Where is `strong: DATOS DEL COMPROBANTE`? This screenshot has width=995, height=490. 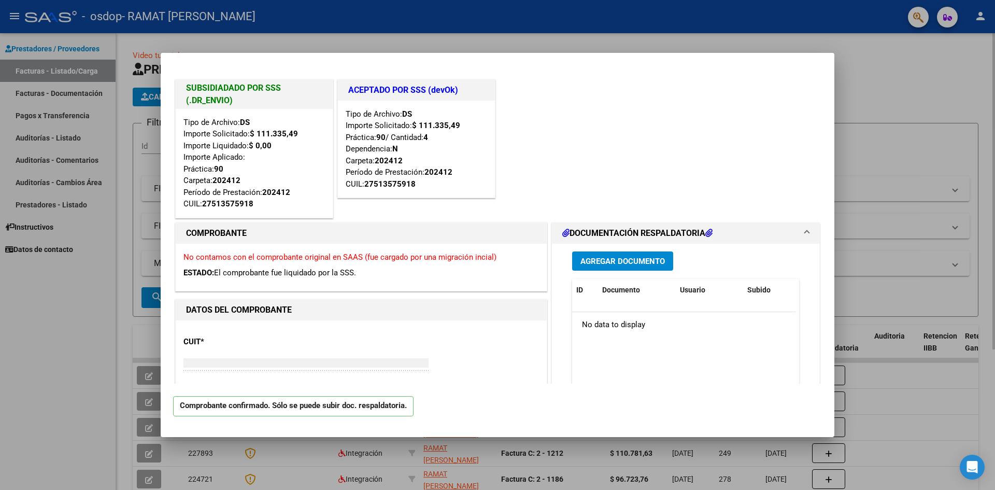 strong: DATOS DEL COMPROBANTE is located at coordinates (239, 309).